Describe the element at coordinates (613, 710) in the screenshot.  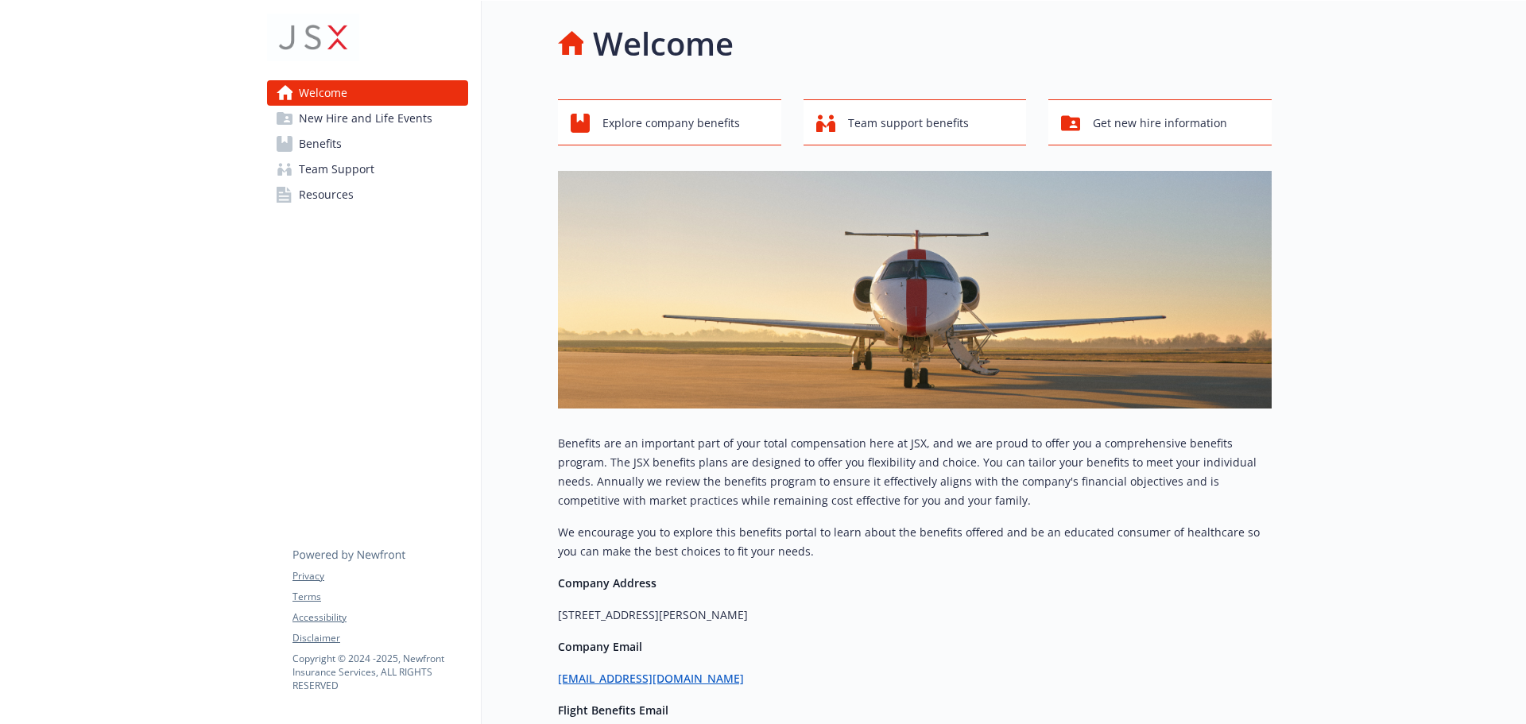
I see `strong: Flight Benefits Email` at that location.